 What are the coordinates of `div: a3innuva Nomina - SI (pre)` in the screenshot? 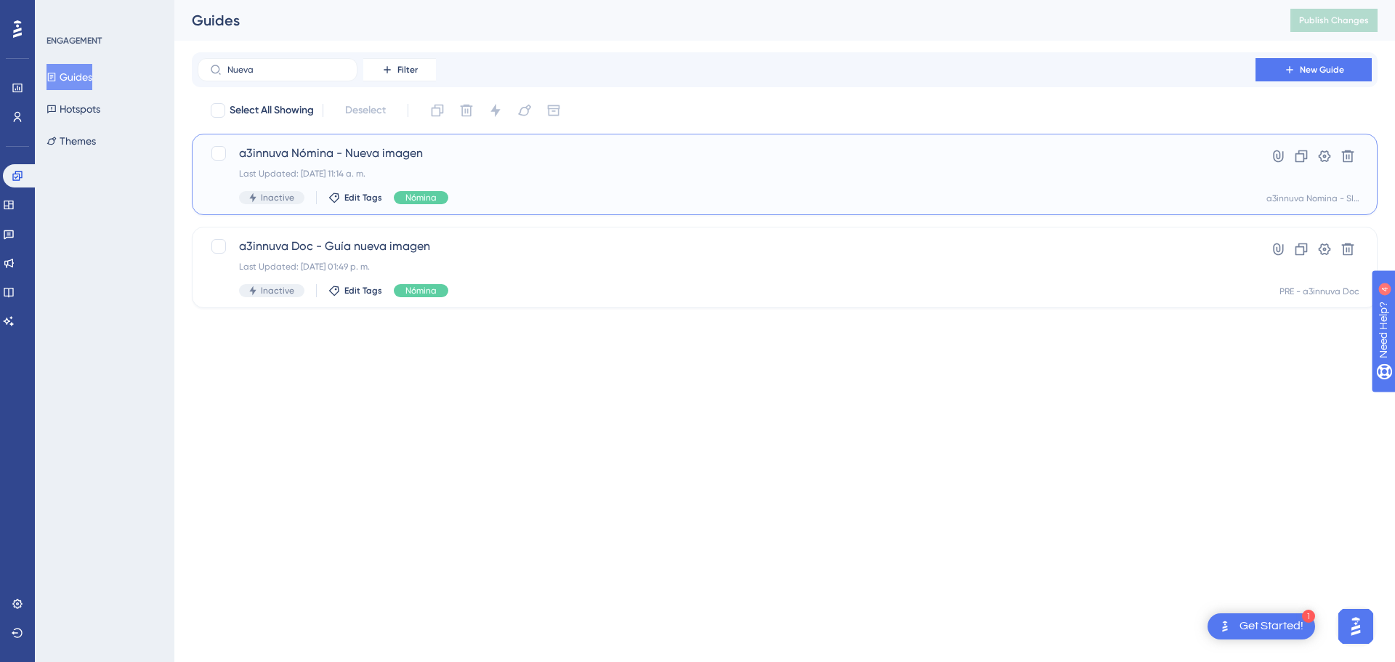 It's located at (1313, 198).